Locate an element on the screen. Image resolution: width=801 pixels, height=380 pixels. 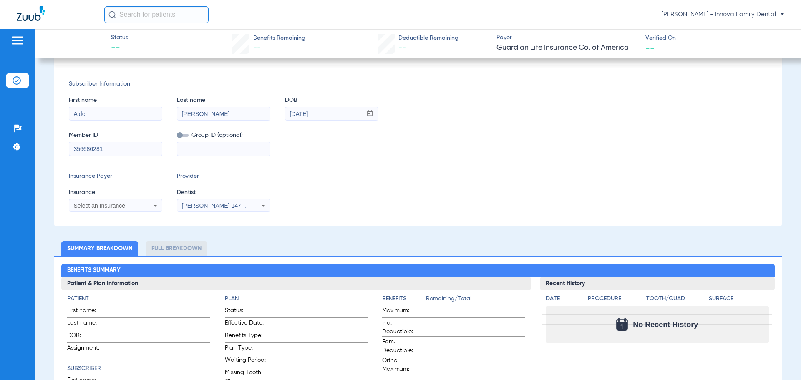
app-breakdown-title: Tooth/Quad is located at coordinates (676, 300).